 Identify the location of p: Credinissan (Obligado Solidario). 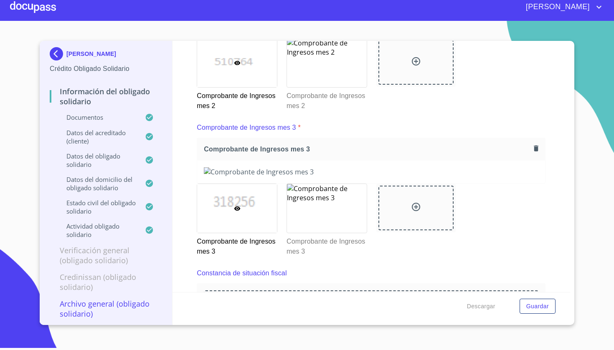
(106, 282).